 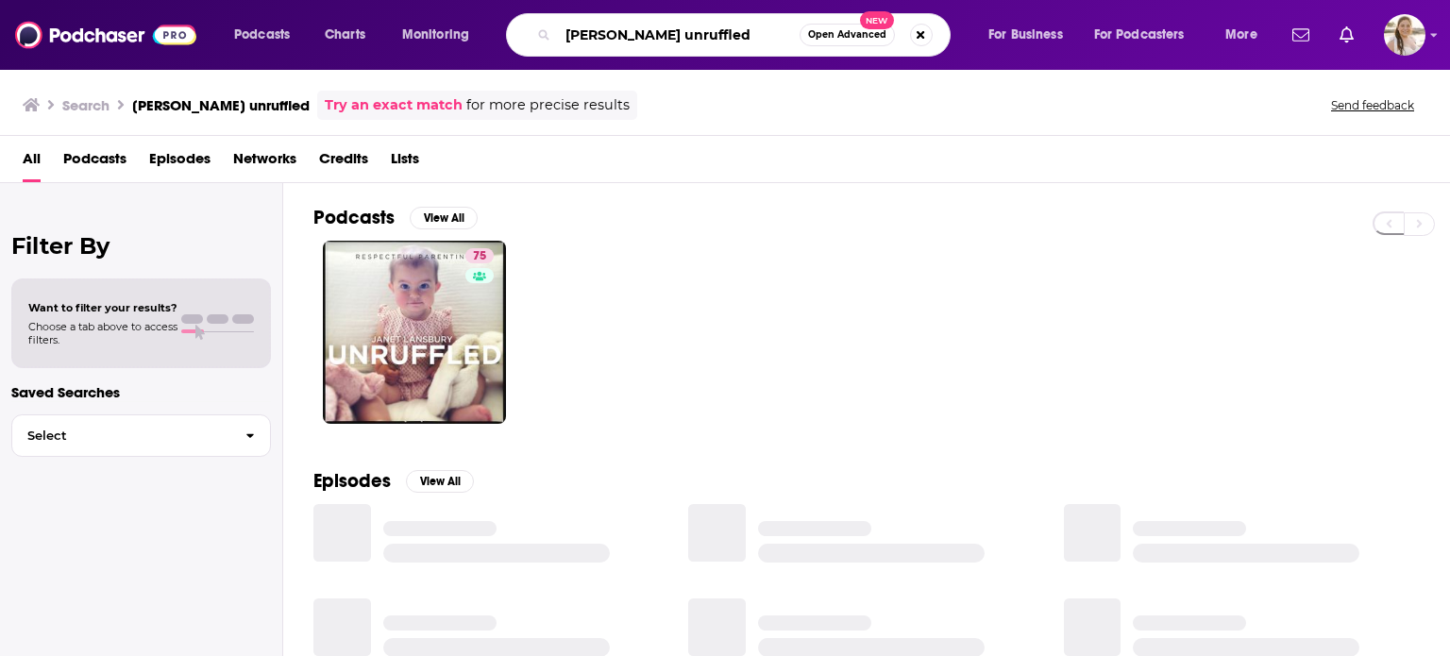 What do you see at coordinates (345, 35) in the screenshot?
I see `span: Charts` at bounding box center [345, 35].